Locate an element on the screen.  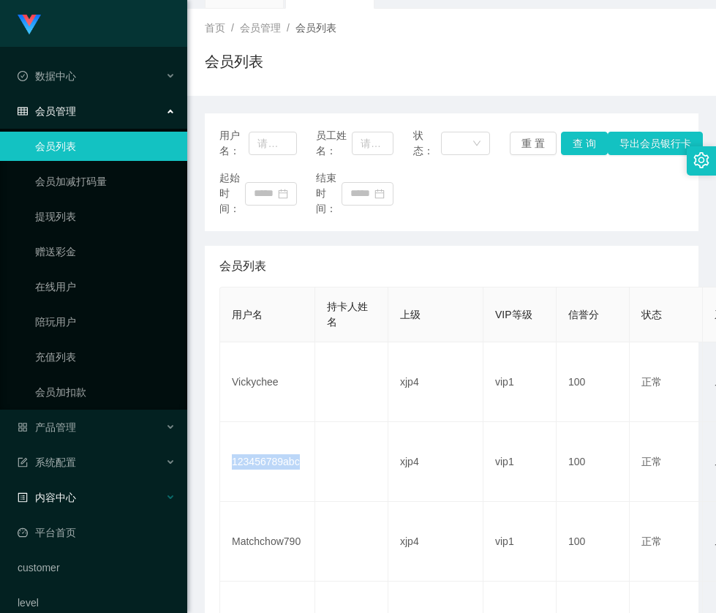
button: 导出会员银行卡 is located at coordinates (655, 143).